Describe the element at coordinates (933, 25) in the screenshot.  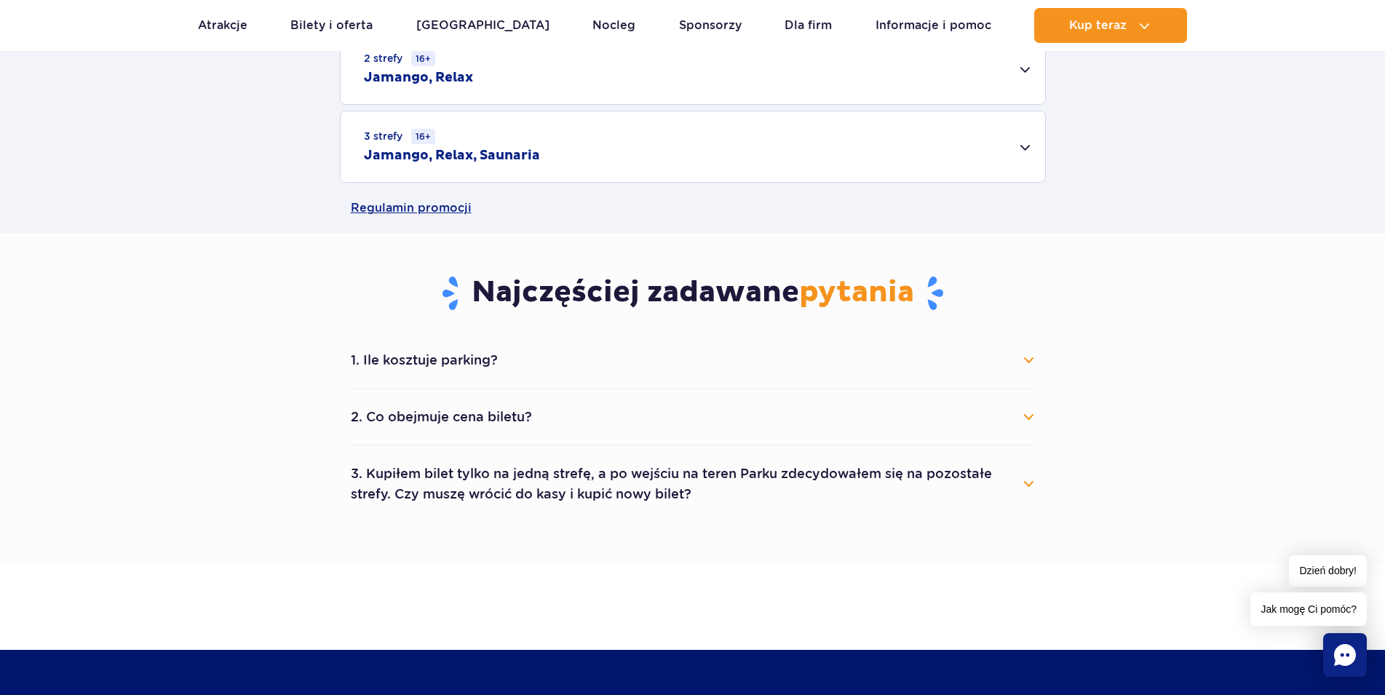
I see `a: Informacje i pomoc` at that location.